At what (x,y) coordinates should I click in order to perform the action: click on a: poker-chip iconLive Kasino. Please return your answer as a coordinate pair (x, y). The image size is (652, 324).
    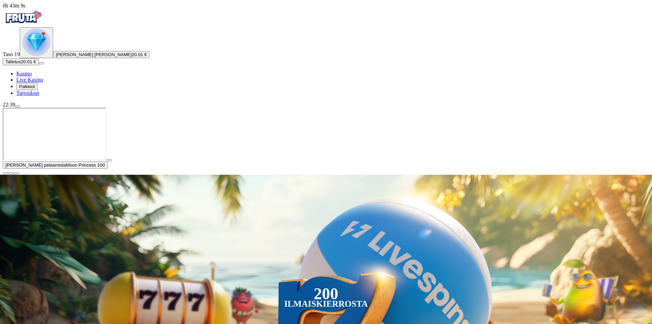
    Looking at the image, I should click on (30, 80).